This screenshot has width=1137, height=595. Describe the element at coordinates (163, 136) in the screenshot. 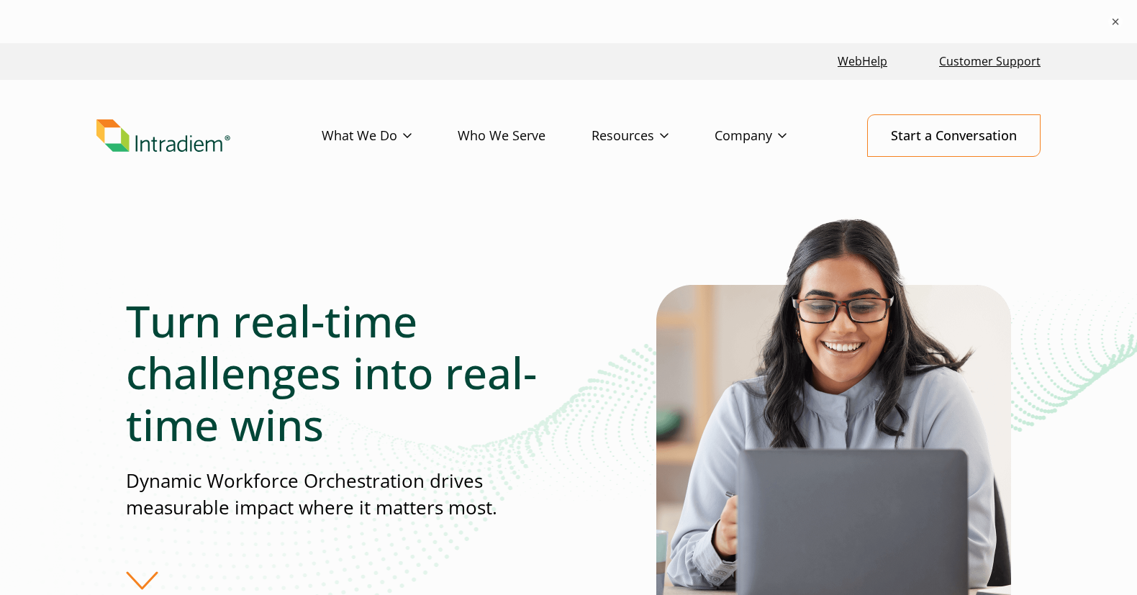

I see `img: Intradiem` at that location.